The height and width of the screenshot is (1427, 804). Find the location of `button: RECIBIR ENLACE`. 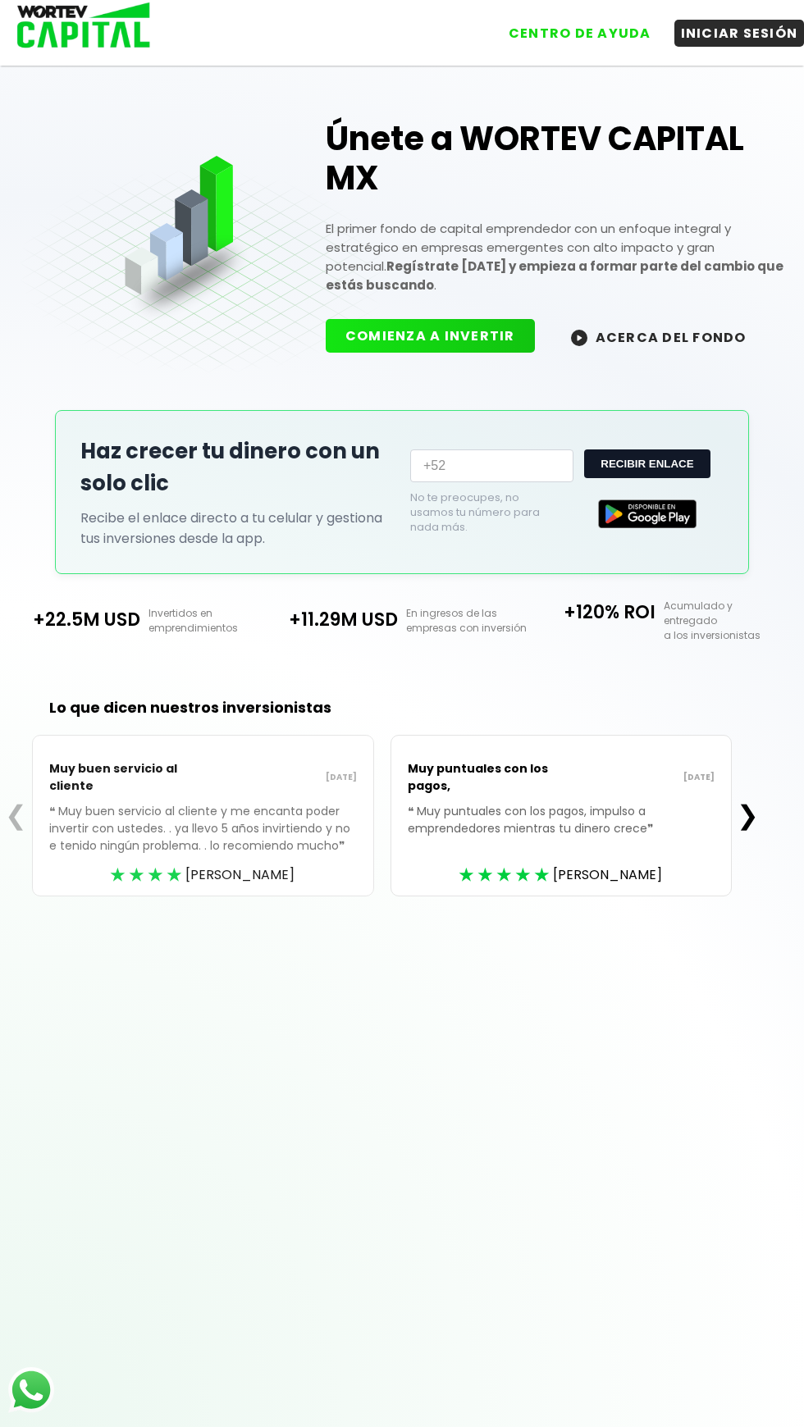

button: RECIBIR ENLACE is located at coordinates (646, 463).